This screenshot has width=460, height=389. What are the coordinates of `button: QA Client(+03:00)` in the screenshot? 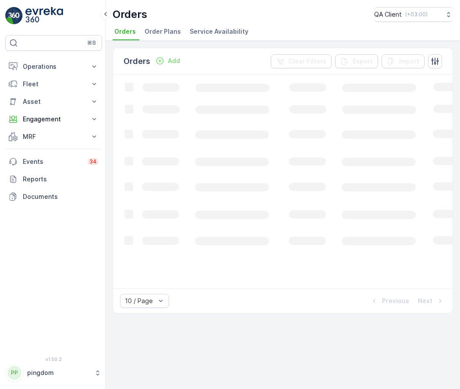 It's located at (414, 14).